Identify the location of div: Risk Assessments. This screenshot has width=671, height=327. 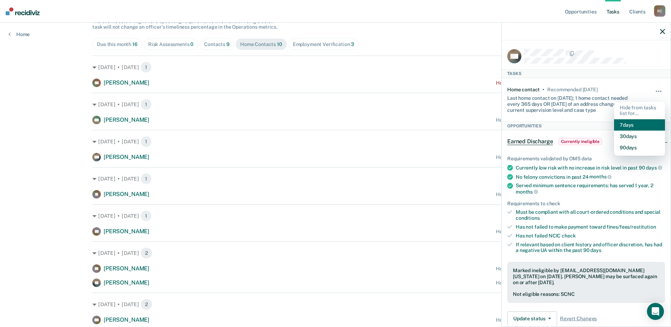
(171, 44).